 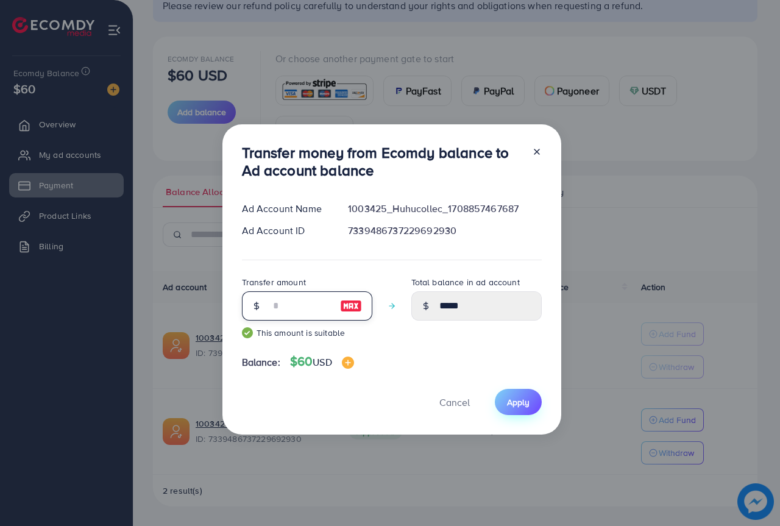 I want to click on span: USD, so click(x=322, y=362).